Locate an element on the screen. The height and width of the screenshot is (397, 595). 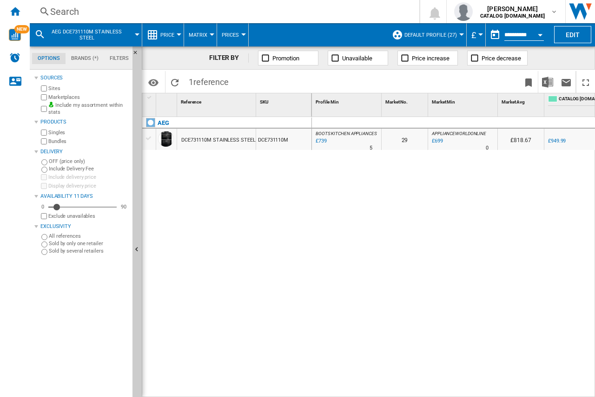
span: BOOTS KITCHEN APPLIANCES is located at coordinates (346, 133).